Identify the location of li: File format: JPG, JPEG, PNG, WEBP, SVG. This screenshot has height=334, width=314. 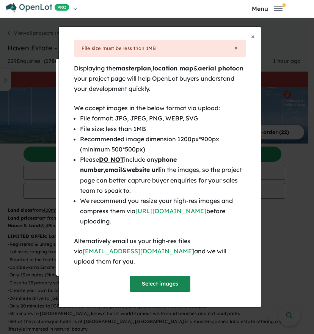
(162, 118).